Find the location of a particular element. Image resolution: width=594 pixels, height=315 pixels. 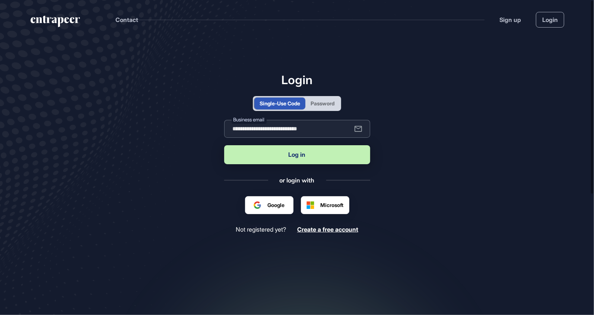

a: Create a free account is located at coordinates (328, 229).